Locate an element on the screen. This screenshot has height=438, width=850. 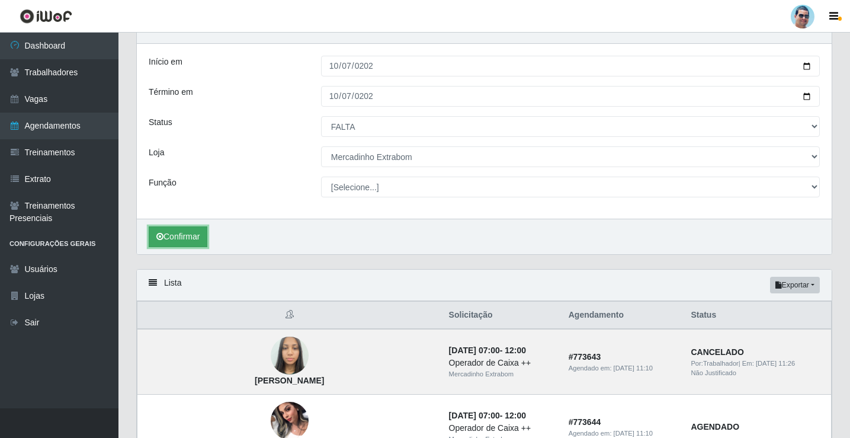
strong: # 773644 is located at coordinates (585, 422).